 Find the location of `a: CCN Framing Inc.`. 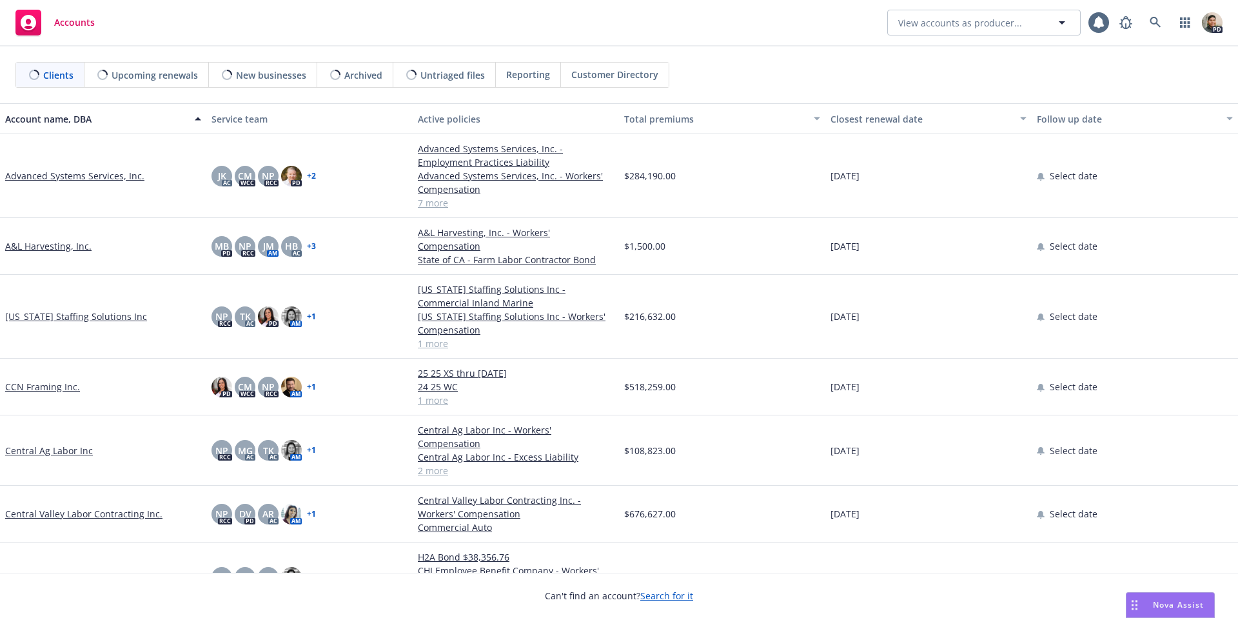

a: CCN Framing Inc. is located at coordinates (43, 386).